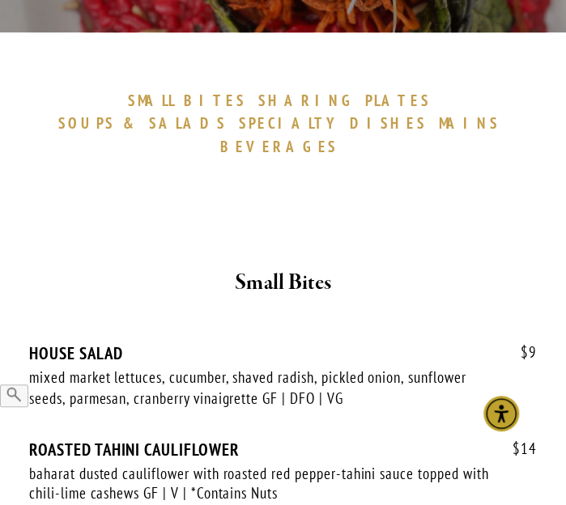  Describe the element at coordinates (152, 100) in the screenshot. I see `span: SMALL` at that location.